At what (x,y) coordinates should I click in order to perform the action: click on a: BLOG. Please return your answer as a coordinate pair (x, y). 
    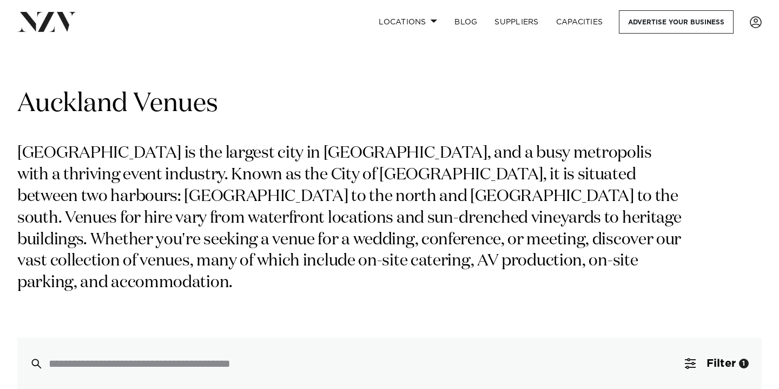
    Looking at the image, I should click on (466, 22).